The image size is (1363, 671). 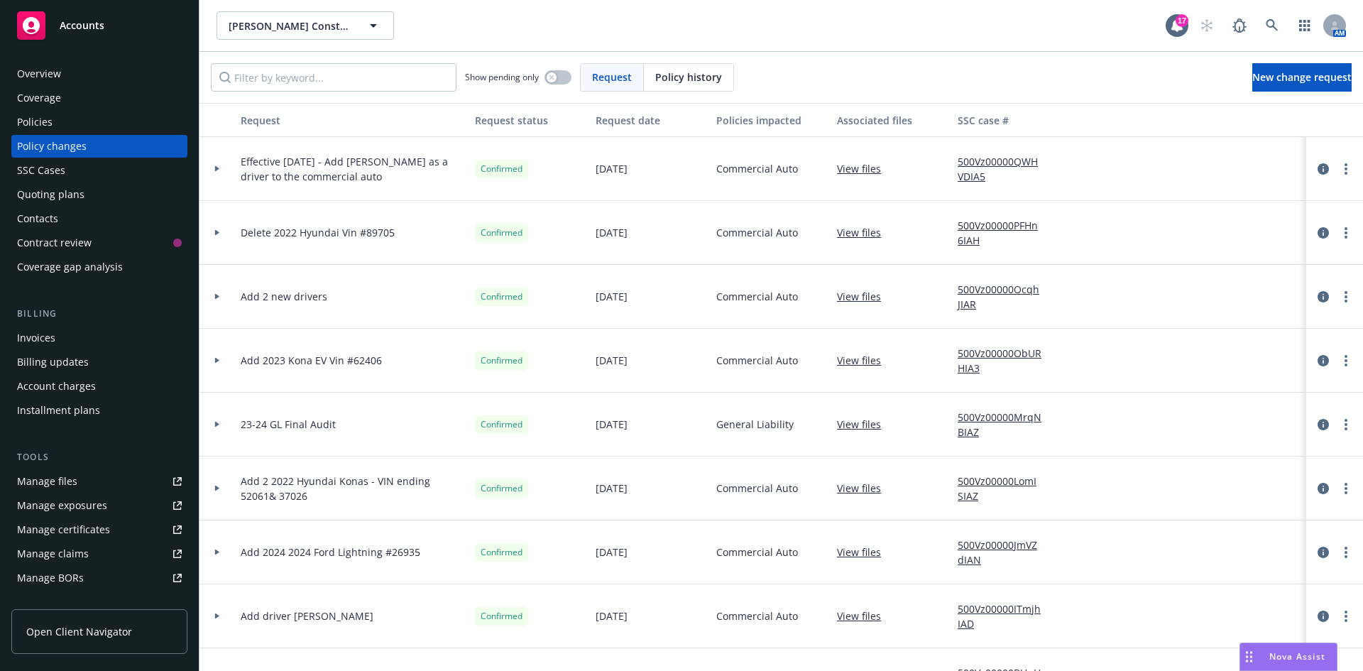 What do you see at coordinates (612, 77) in the screenshot?
I see `span: Request` at bounding box center [612, 77].